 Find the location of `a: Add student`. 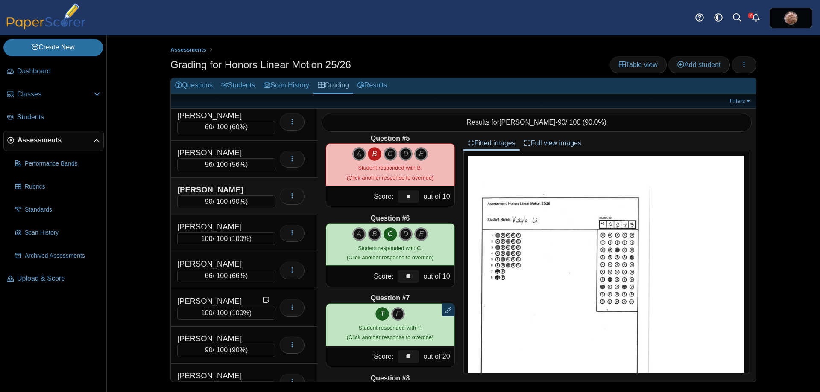

a: Add student is located at coordinates (699, 65).